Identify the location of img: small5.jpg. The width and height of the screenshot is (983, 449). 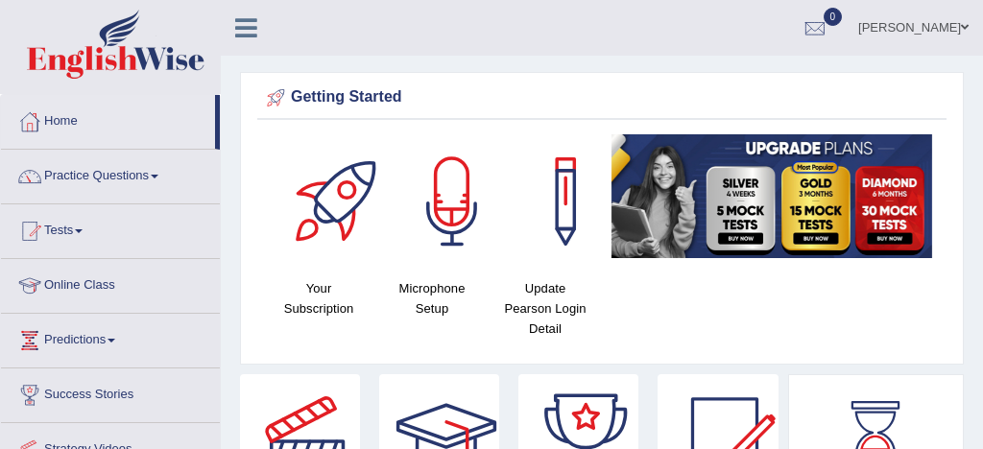
(772, 196).